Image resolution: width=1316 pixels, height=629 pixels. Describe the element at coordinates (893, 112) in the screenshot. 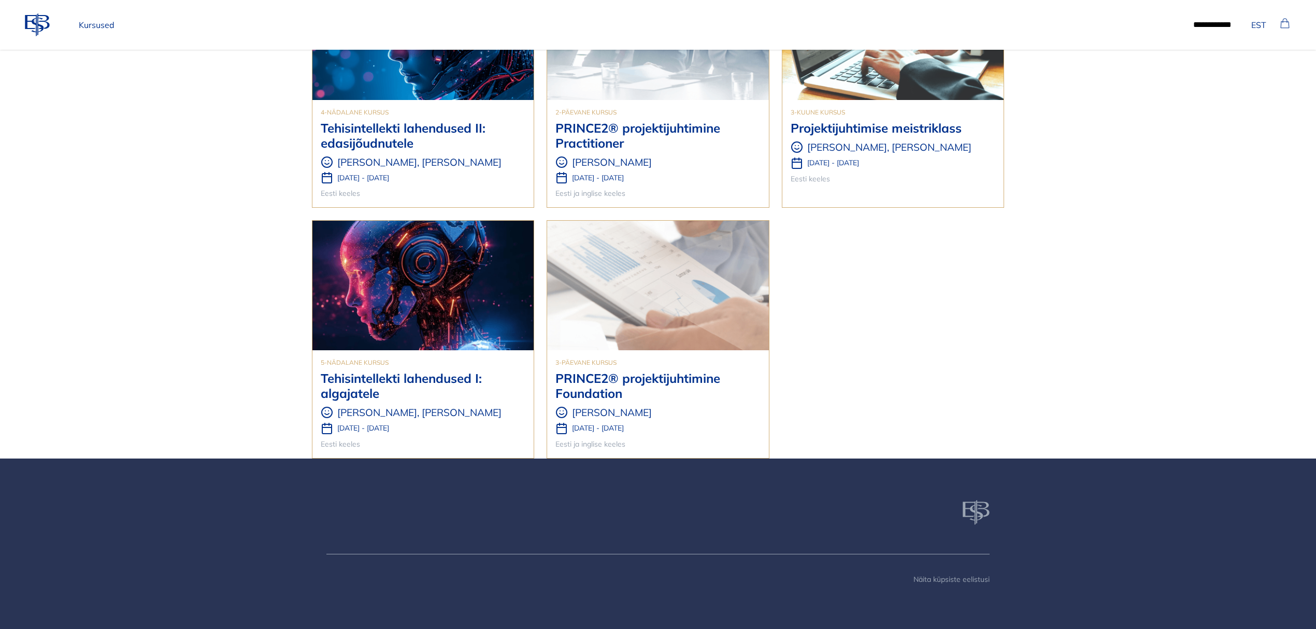

I see `p: 3-kuune kursus` at that location.